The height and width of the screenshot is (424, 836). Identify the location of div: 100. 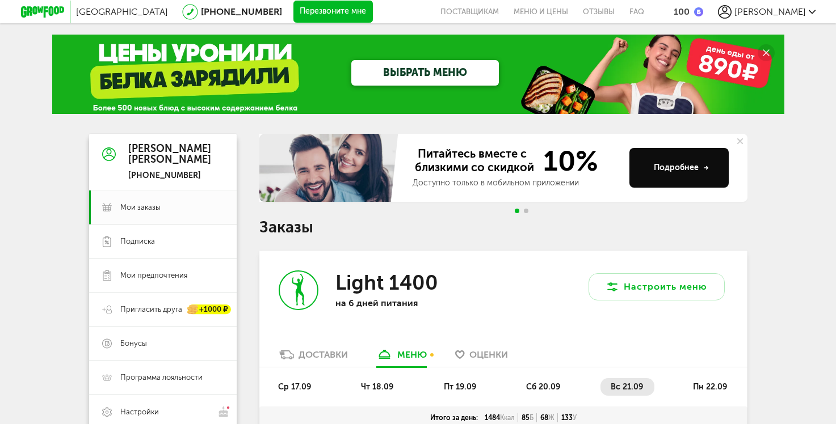
(681, 11).